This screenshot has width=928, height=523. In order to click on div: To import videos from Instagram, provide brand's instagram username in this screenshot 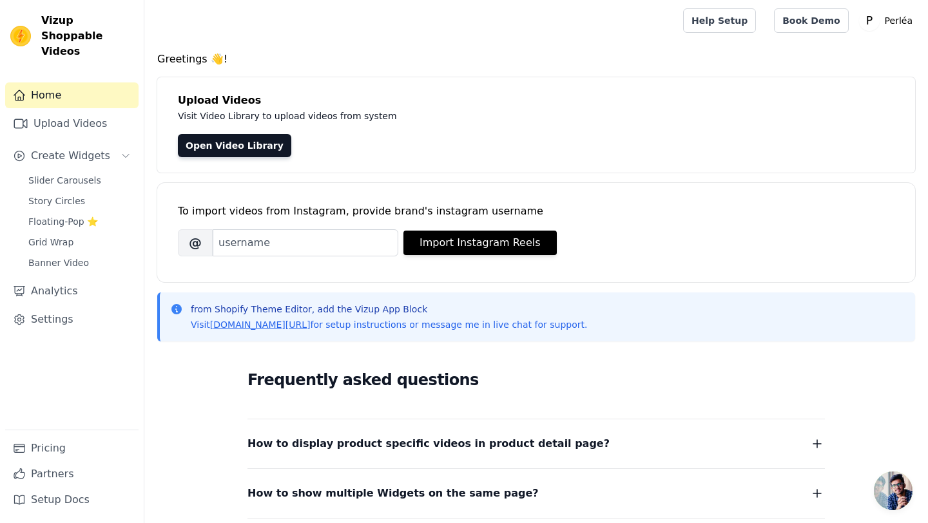, I will do `click(536, 211)`.